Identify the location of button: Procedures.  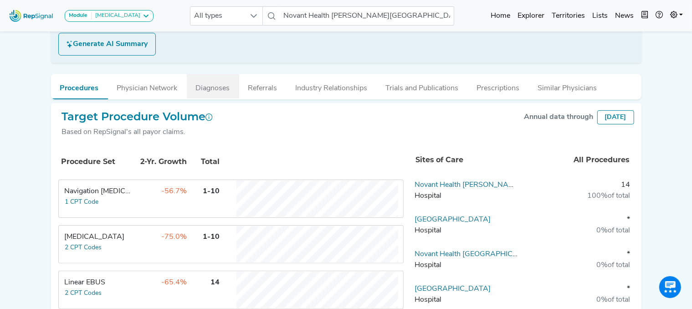
(79, 87).